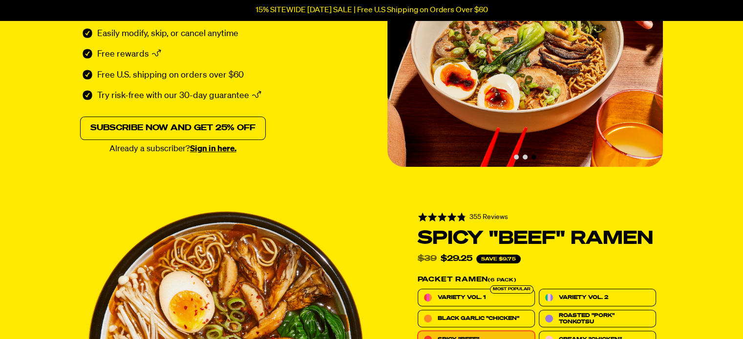 The image size is (743, 339). Describe the element at coordinates (525, 157) in the screenshot. I see `div: Carousel pagination` at that location.